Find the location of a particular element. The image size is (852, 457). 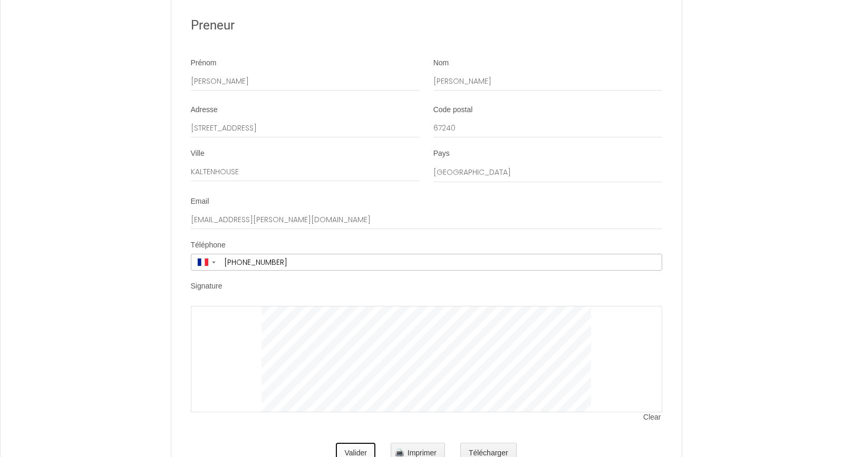

label: Prénom is located at coordinates (203, 63).